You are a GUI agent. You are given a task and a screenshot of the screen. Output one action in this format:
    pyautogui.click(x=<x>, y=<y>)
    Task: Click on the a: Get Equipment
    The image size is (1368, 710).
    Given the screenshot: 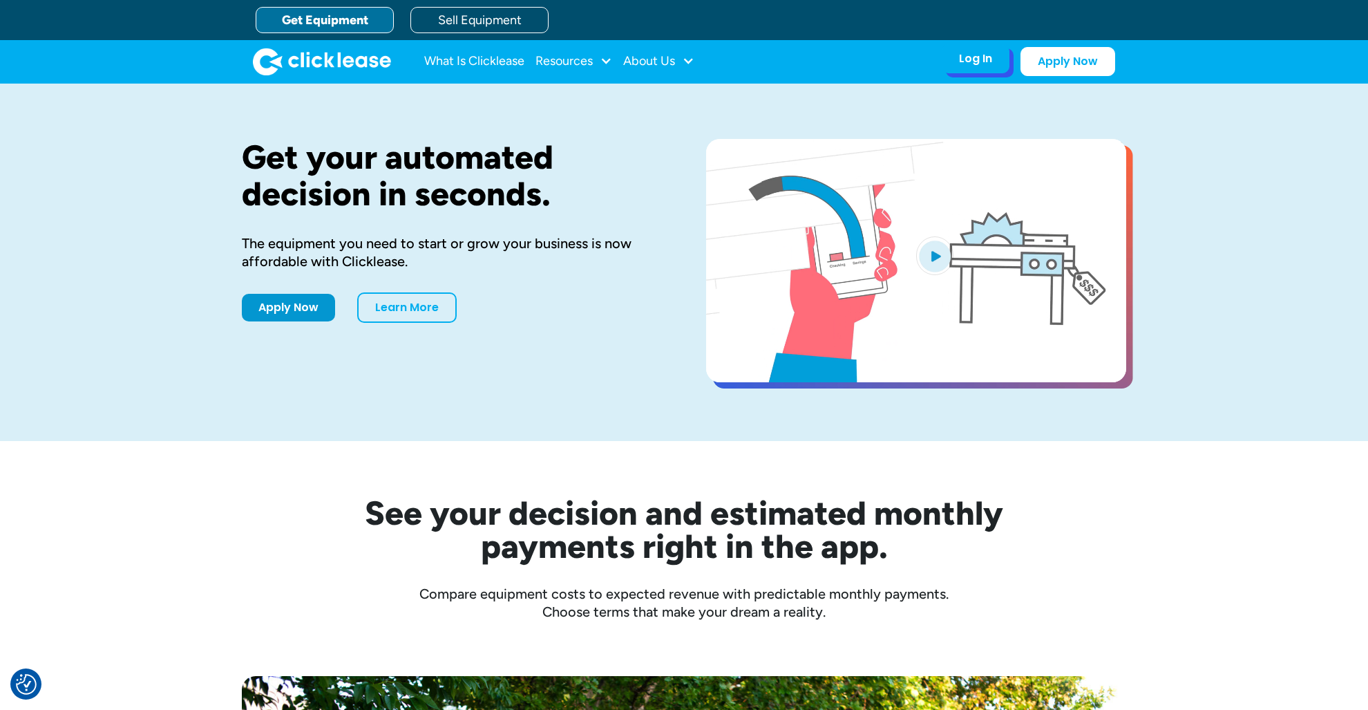 What is the action you would take?
    pyautogui.click(x=325, y=20)
    